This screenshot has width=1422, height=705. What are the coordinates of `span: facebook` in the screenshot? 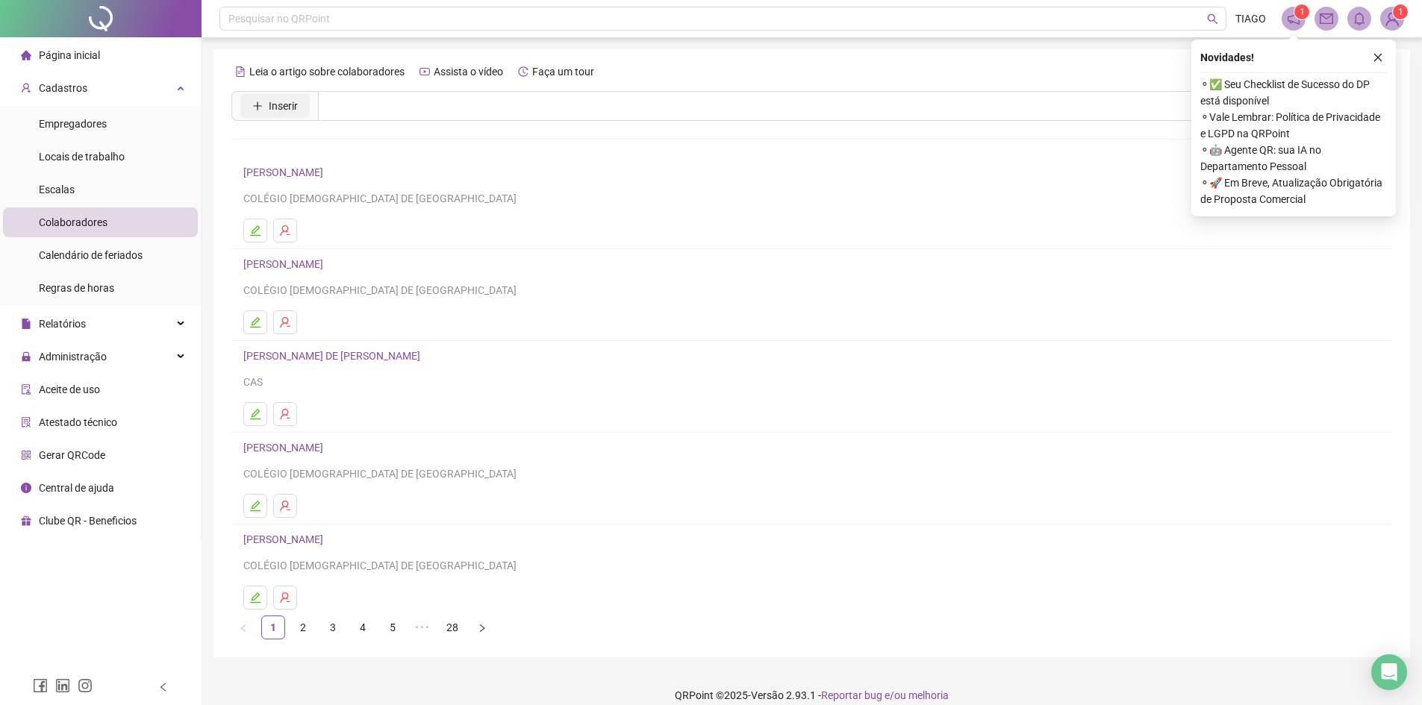 It's located at (40, 686).